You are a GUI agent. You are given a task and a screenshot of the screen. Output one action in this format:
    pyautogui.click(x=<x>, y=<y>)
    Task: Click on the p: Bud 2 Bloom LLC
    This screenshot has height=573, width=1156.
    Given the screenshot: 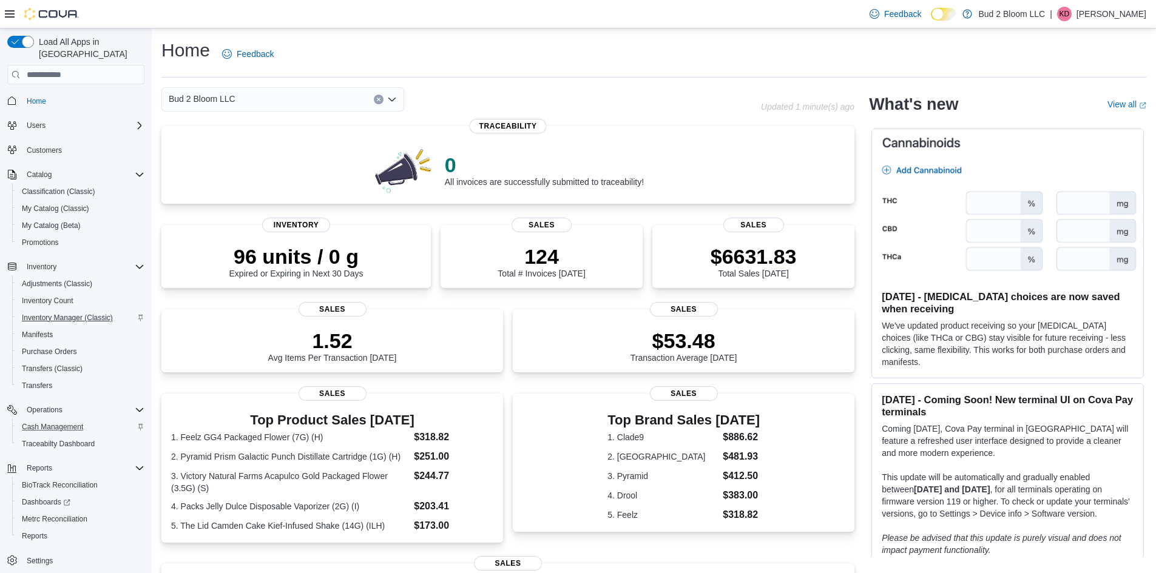 What is the action you would take?
    pyautogui.click(x=1011, y=14)
    